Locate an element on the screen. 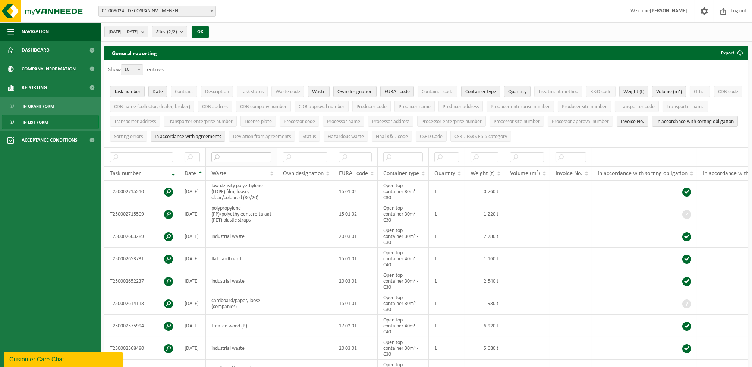 This screenshot has height=367, width=752. button: Producer enterprise numberProducer enterprise number: Activate to sort is located at coordinates (520, 106).